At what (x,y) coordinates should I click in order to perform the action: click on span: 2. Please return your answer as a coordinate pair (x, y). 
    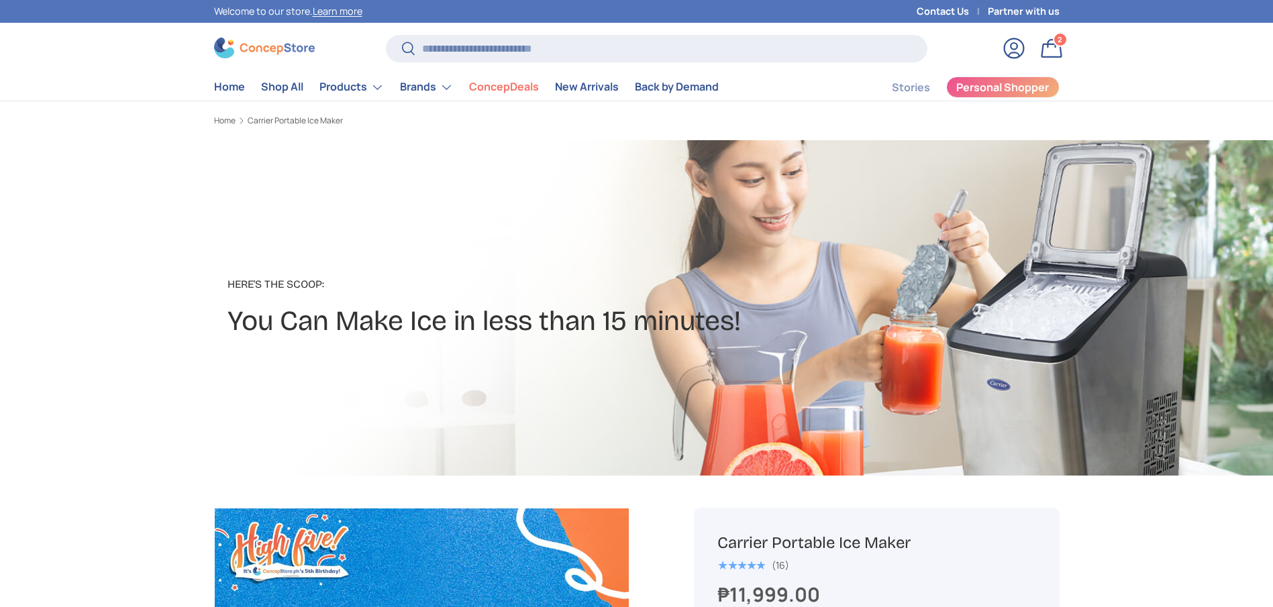
    Looking at the image, I should click on (1059, 39).